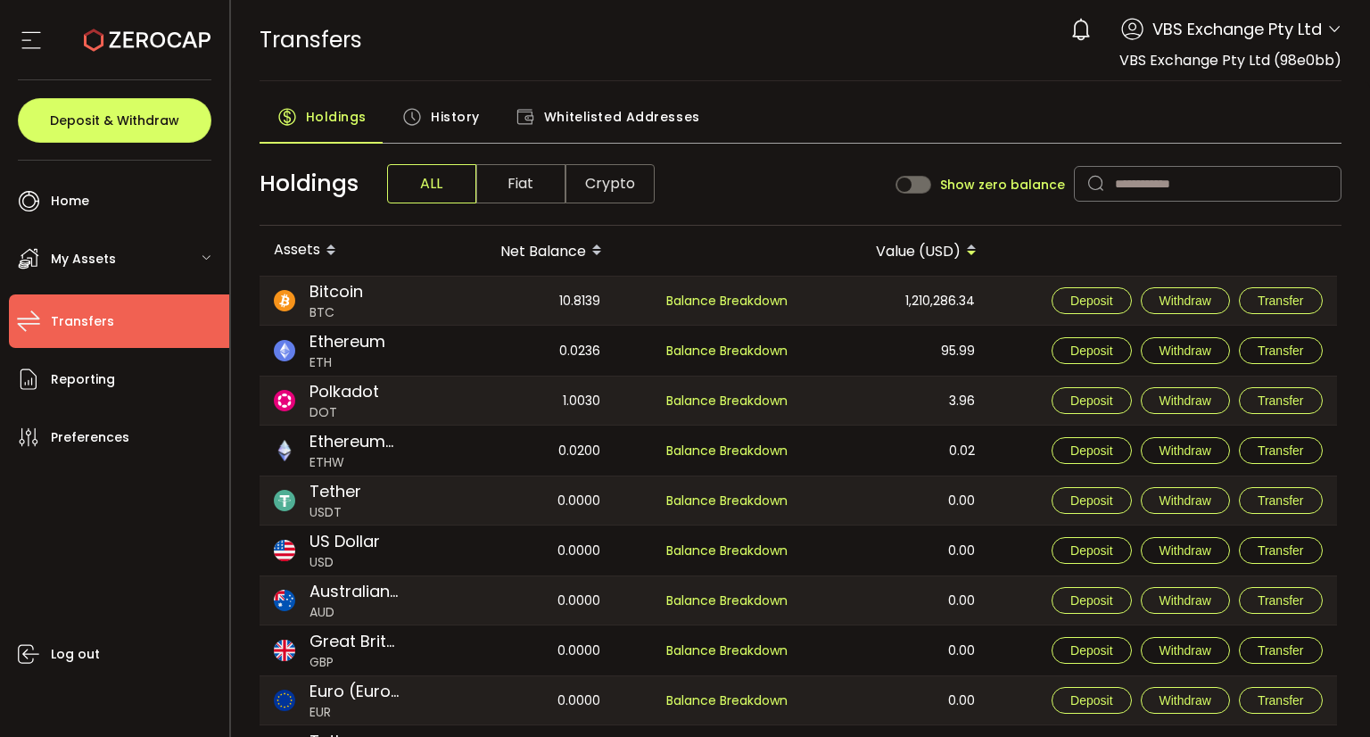 The height and width of the screenshot is (737, 1370). I want to click on span: Tether, so click(335, 491).